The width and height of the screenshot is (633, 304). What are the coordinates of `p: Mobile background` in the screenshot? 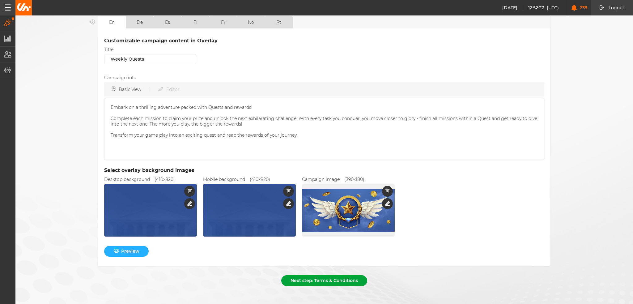 It's located at (224, 179).